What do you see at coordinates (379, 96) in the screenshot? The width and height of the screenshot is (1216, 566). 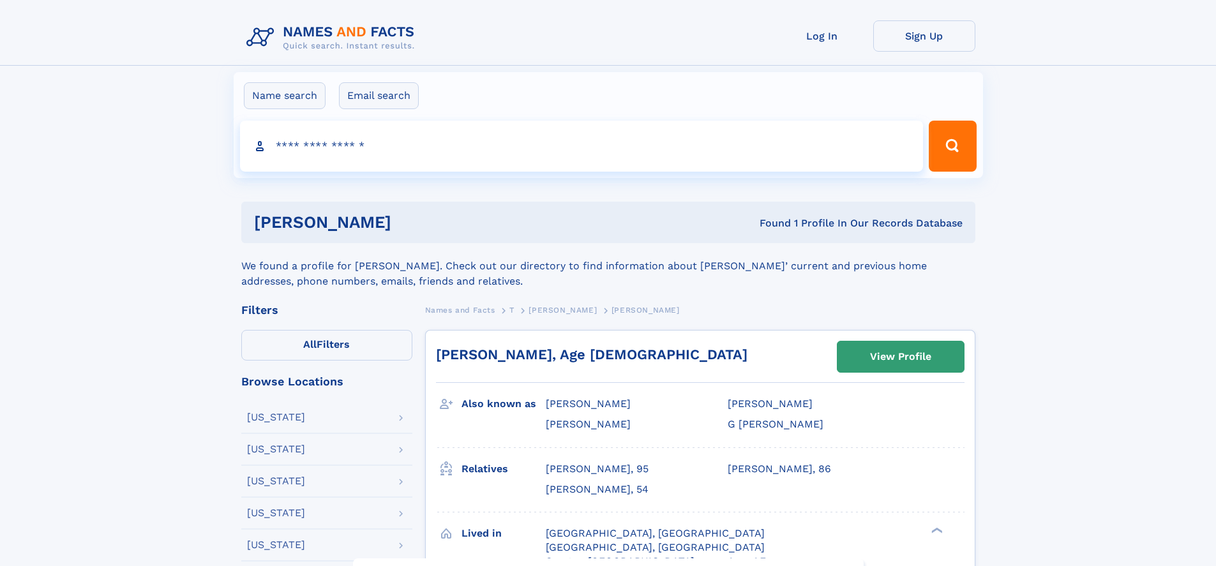 I see `label: Email search` at bounding box center [379, 96].